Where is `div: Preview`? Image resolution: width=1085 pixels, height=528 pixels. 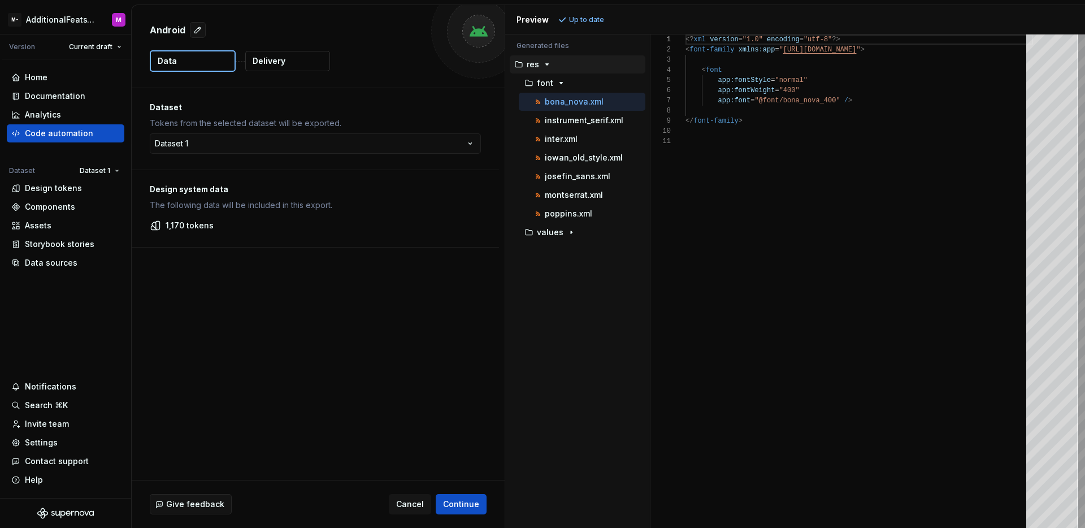
div: Preview is located at coordinates (532, 20).